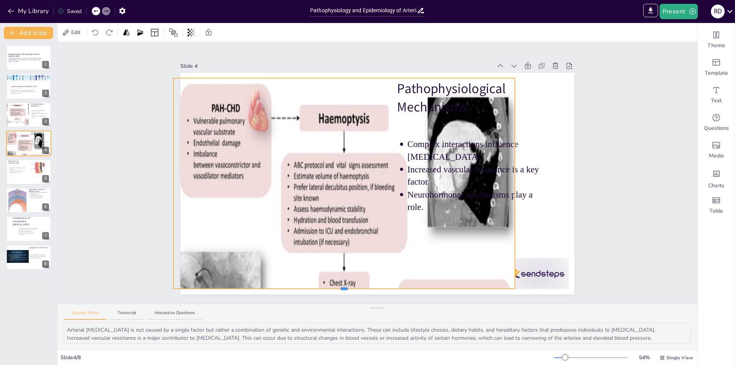 This screenshot has height=365, width=735. Describe the element at coordinates (18, 168) in the screenshot. I see `p: Major risk factors include obesity and lifestyle.` at that location.